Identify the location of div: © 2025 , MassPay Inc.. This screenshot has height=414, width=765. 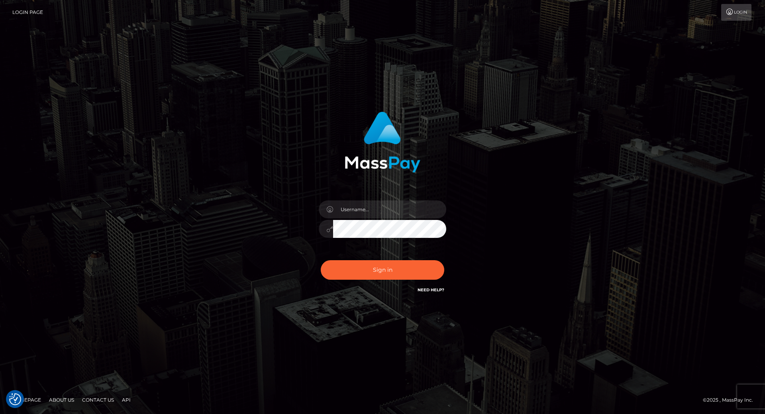
(730, 400).